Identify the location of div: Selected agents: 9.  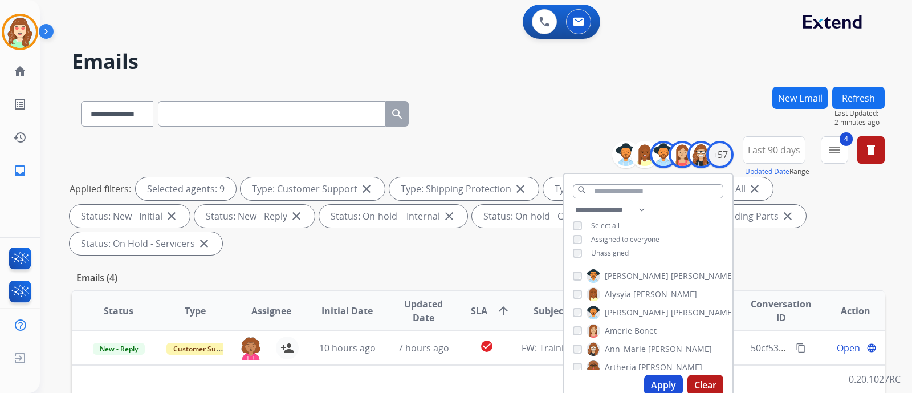
(186, 189).